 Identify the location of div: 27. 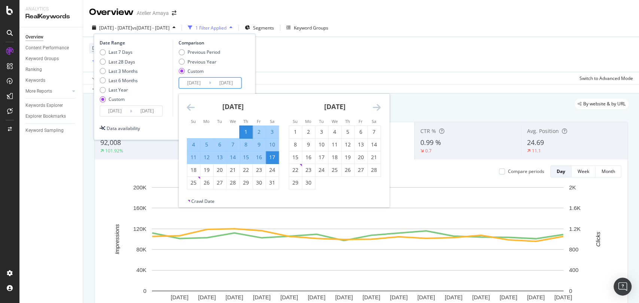
(361, 170).